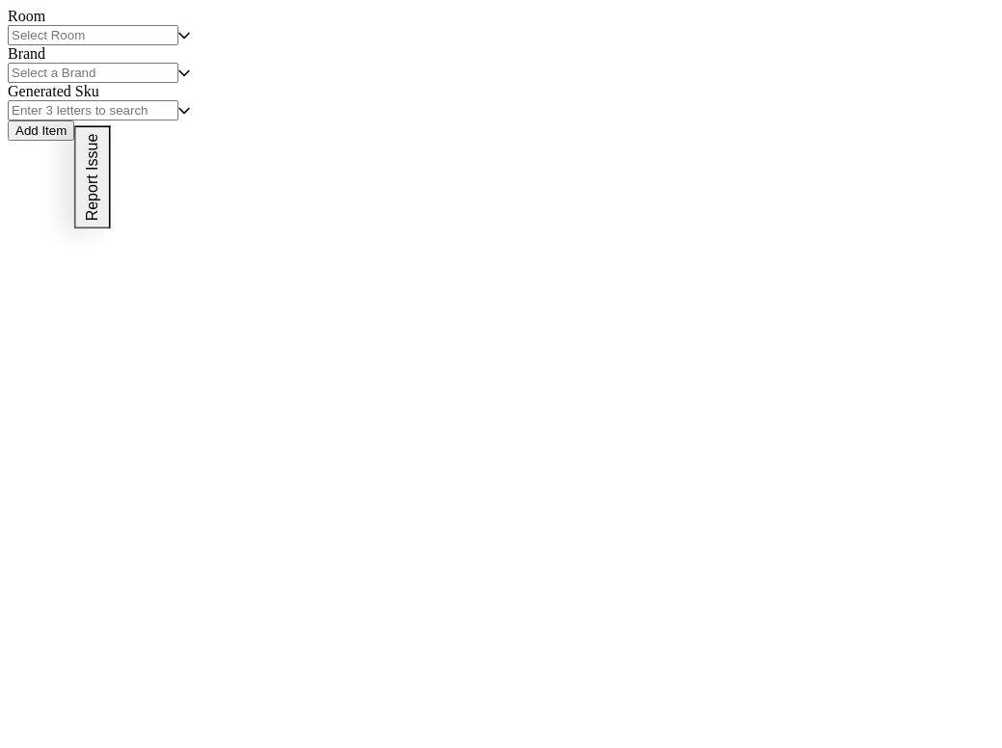 Image resolution: width=1002 pixels, height=748 pixels. I want to click on span: Generated Sku, so click(53, 91).